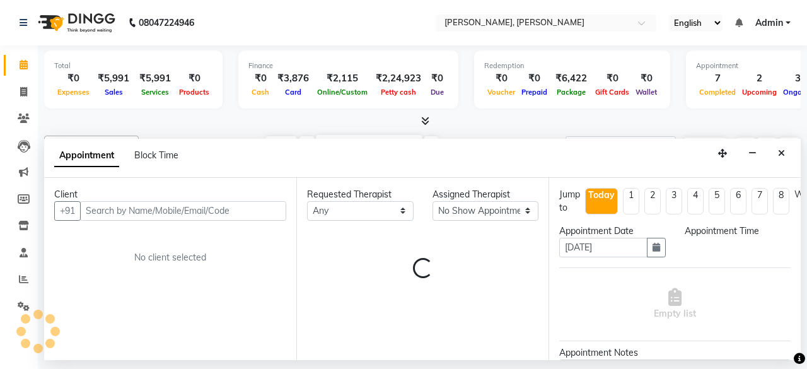 The width and height of the screenshot is (807, 369). What do you see at coordinates (759, 78) in the screenshot?
I see `div: 2` at bounding box center [759, 78].